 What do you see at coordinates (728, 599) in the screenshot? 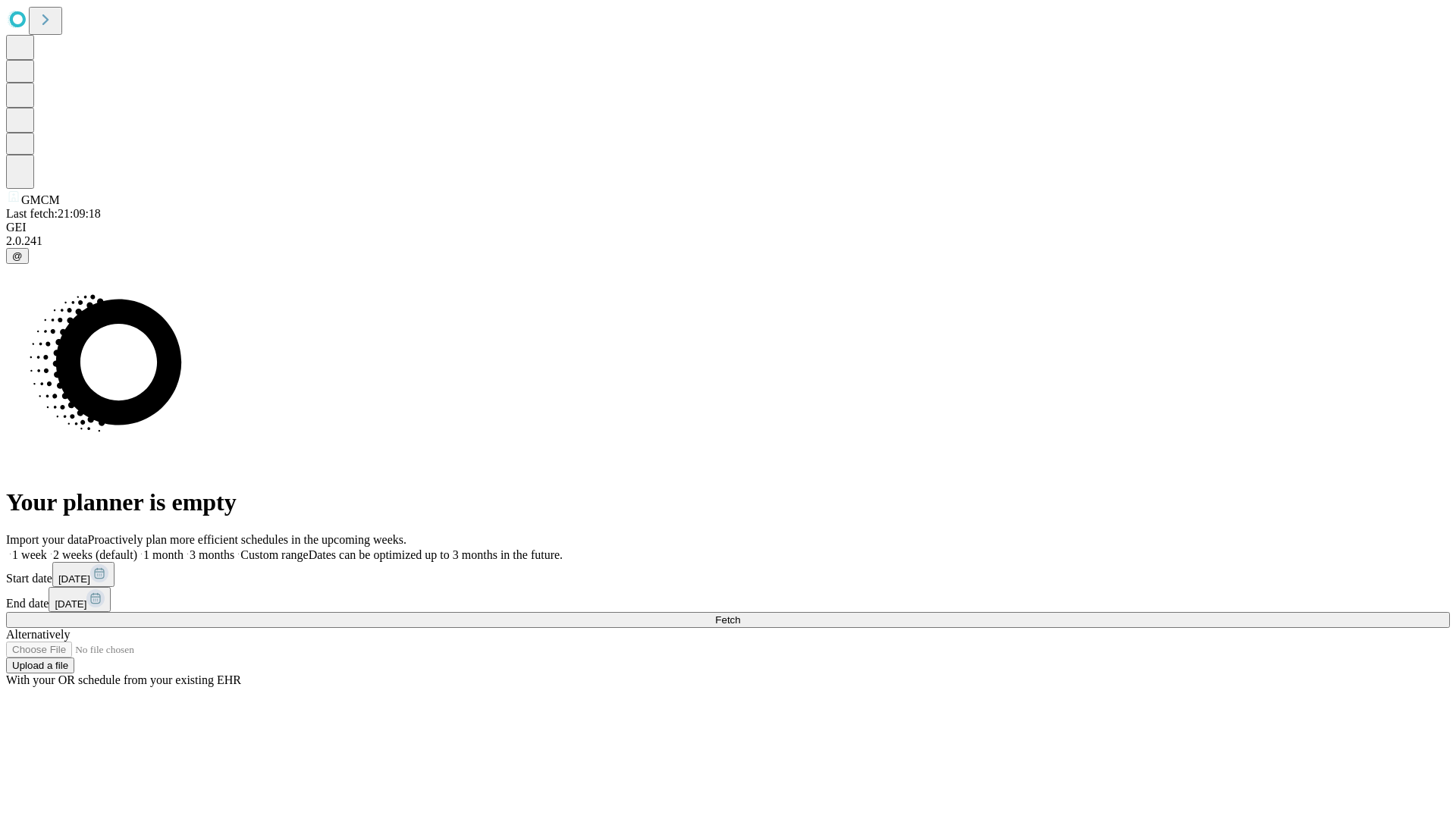
I see `div: End date` at bounding box center [728, 599].